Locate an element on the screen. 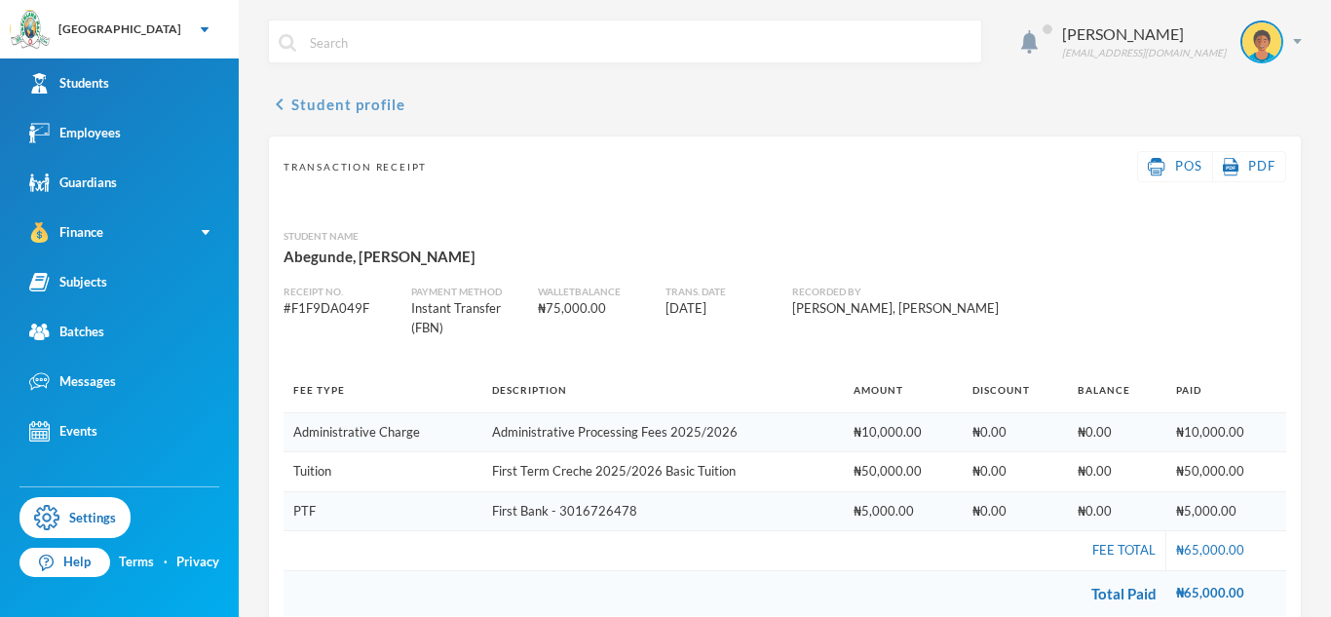 The height and width of the screenshot is (617, 1331). div: Events is located at coordinates (63, 431).